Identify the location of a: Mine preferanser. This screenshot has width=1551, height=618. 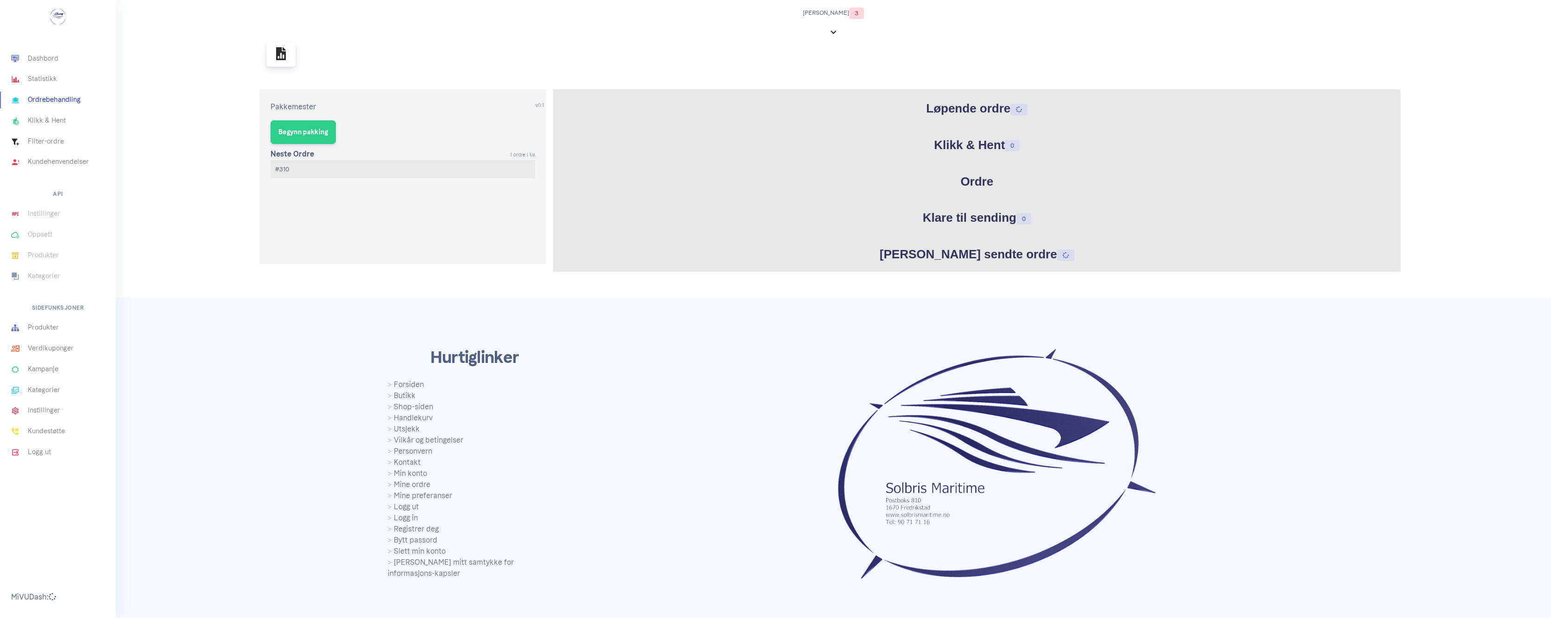
(474, 496).